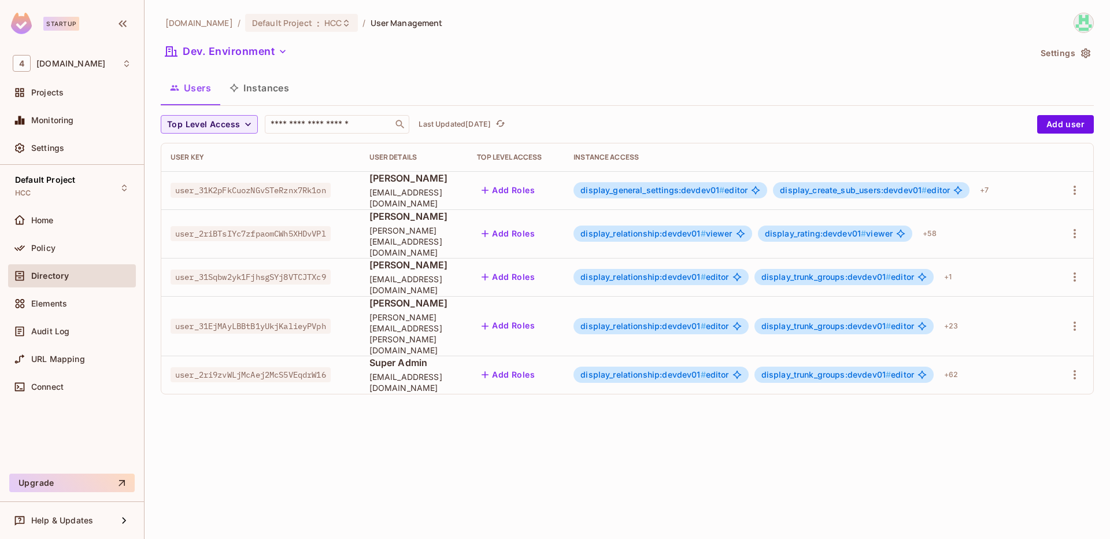 The width and height of the screenshot is (1110, 539). I want to click on div: User Details, so click(414, 157).